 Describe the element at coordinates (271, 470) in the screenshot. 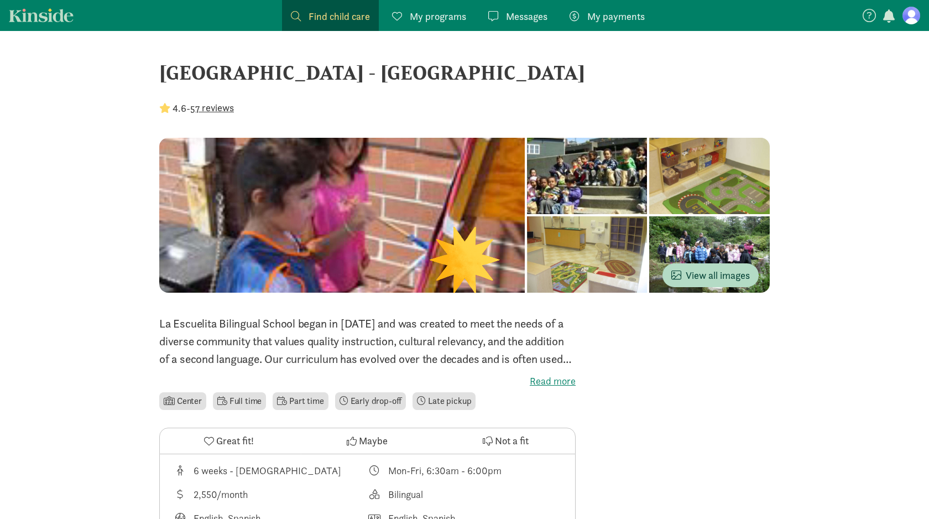

I see `div: Age range for children that this provider cares for` at that location.